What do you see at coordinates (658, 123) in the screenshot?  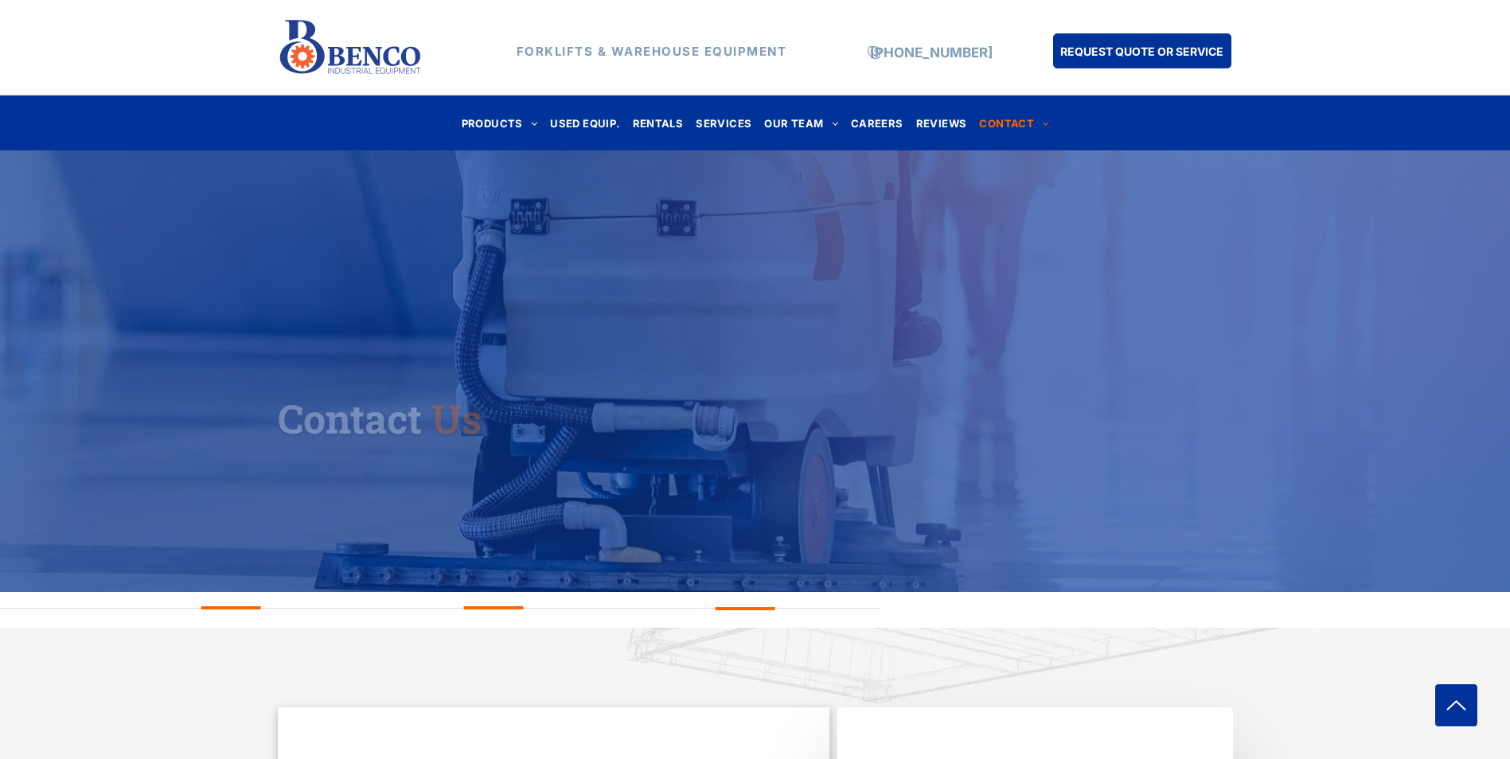 I see `a: RENTALS` at bounding box center [658, 123].